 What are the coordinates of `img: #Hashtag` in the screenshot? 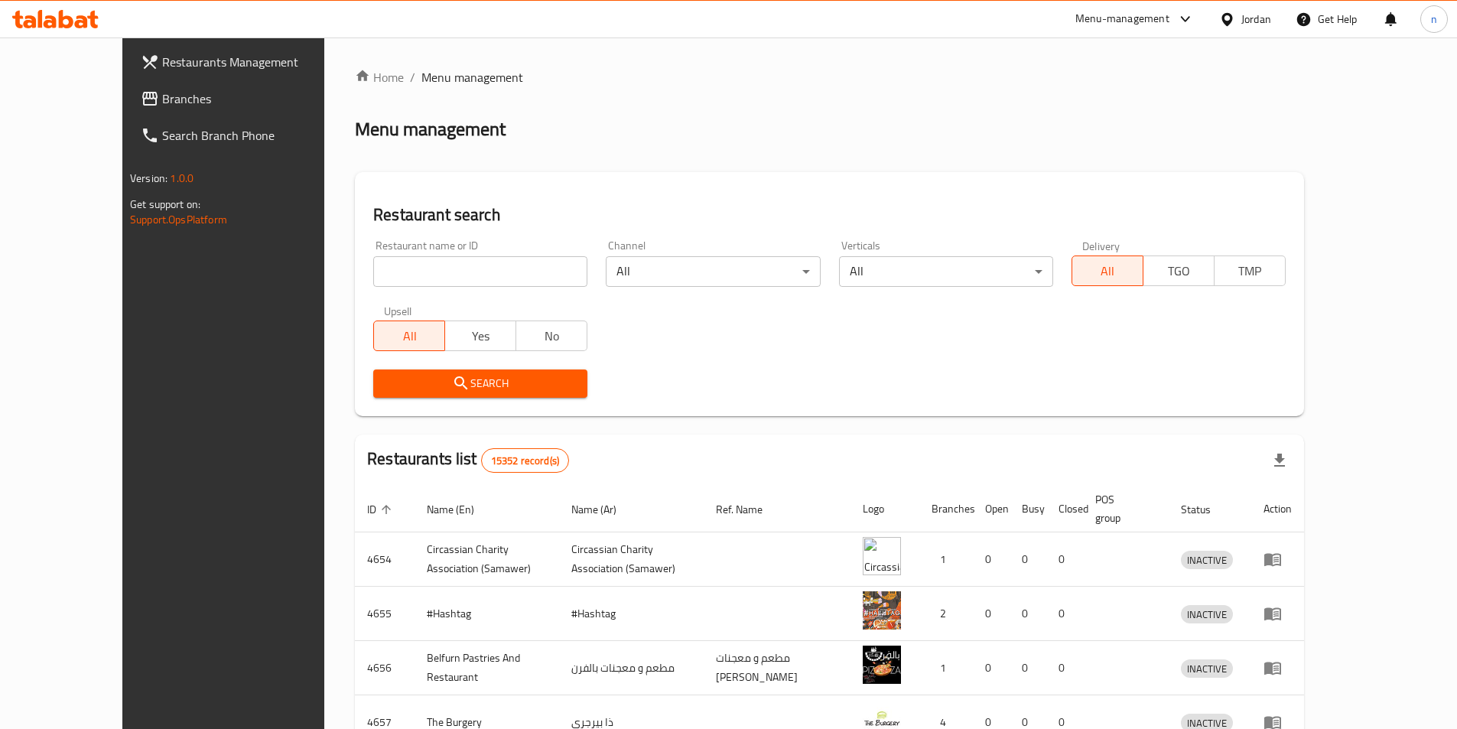 It's located at (882, 610).